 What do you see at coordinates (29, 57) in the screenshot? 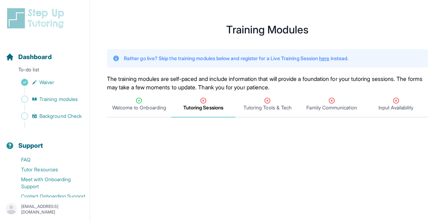
I see `a: Dashboard` at bounding box center [29, 57].